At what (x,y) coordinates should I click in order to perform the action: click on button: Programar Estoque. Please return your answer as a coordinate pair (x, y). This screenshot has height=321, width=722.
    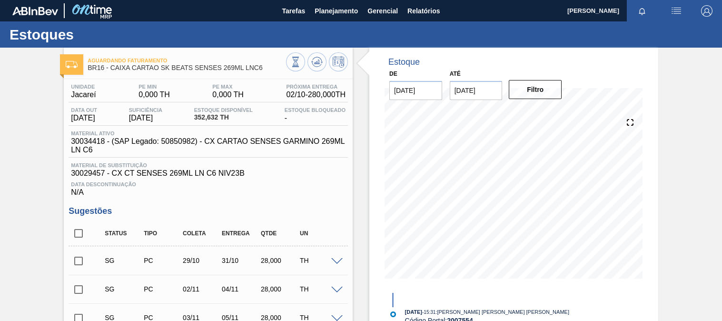
    Looking at the image, I should click on (338, 62).